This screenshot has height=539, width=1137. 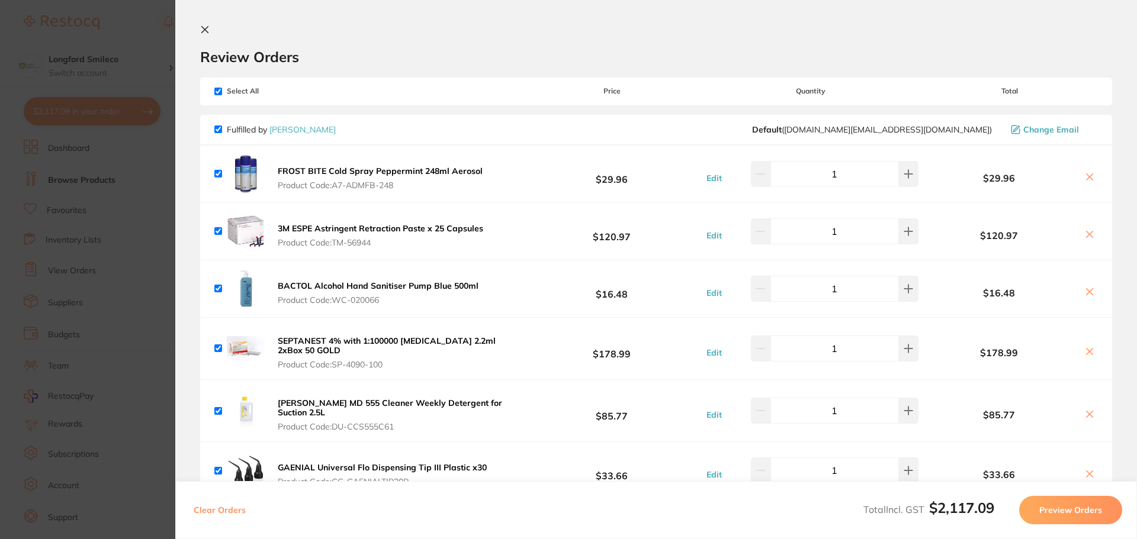 What do you see at coordinates (656, 57) in the screenshot?
I see `h2: Review Orders` at bounding box center [656, 57].